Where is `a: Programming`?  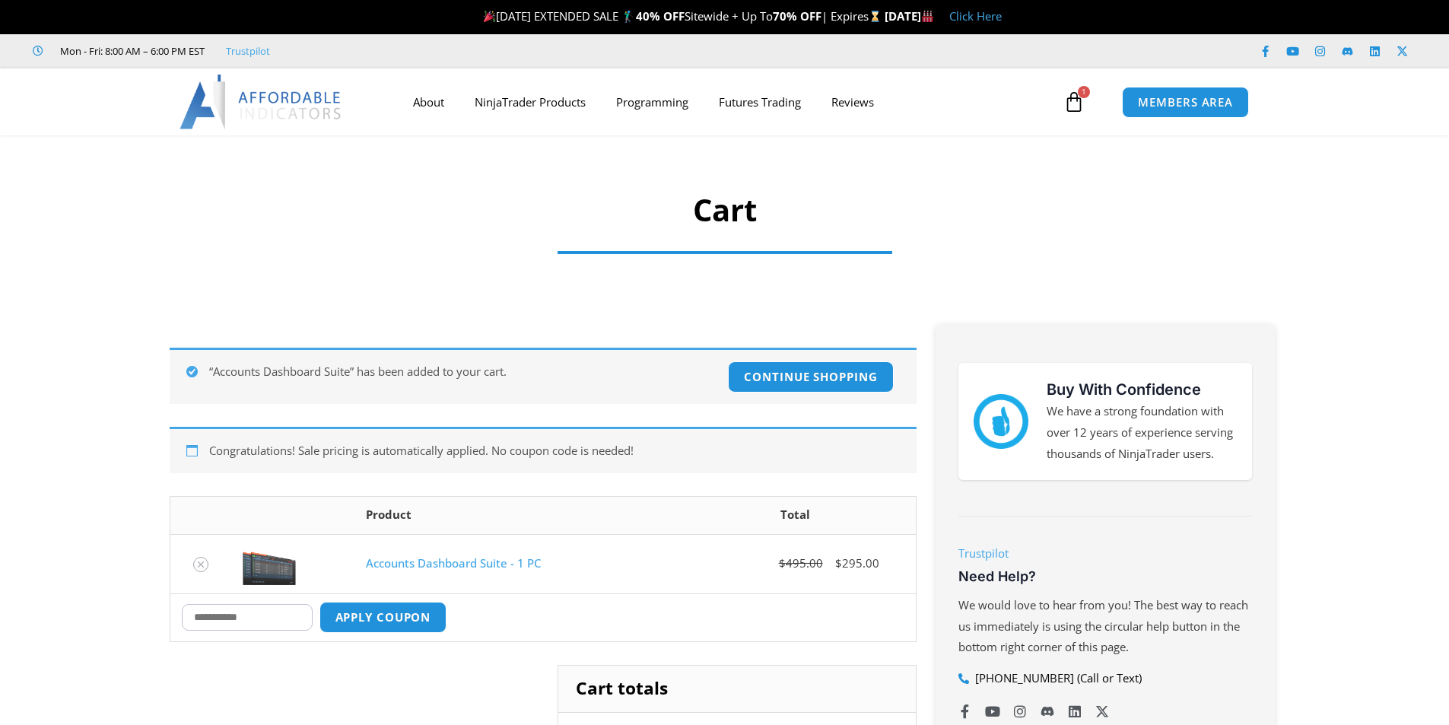 a: Programming is located at coordinates (652, 102).